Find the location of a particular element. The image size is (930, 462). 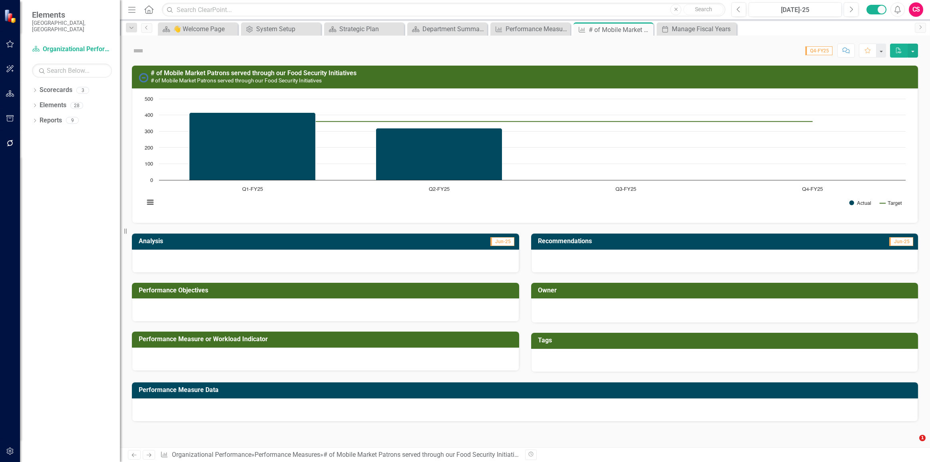

text: 100 is located at coordinates (149, 164).